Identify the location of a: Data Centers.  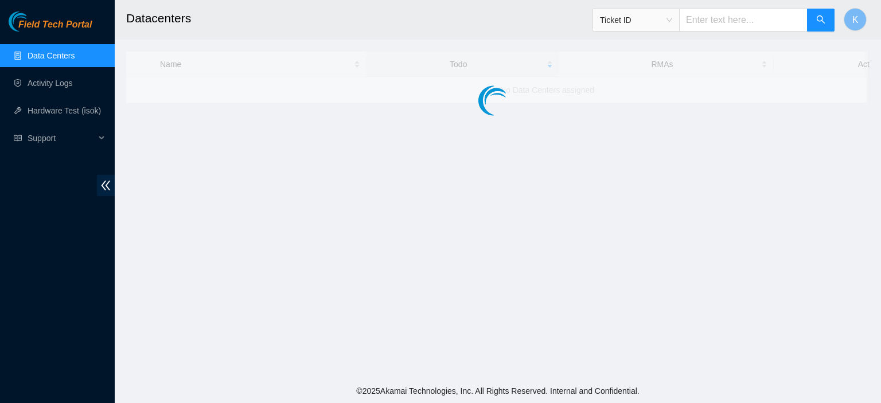
(51, 56).